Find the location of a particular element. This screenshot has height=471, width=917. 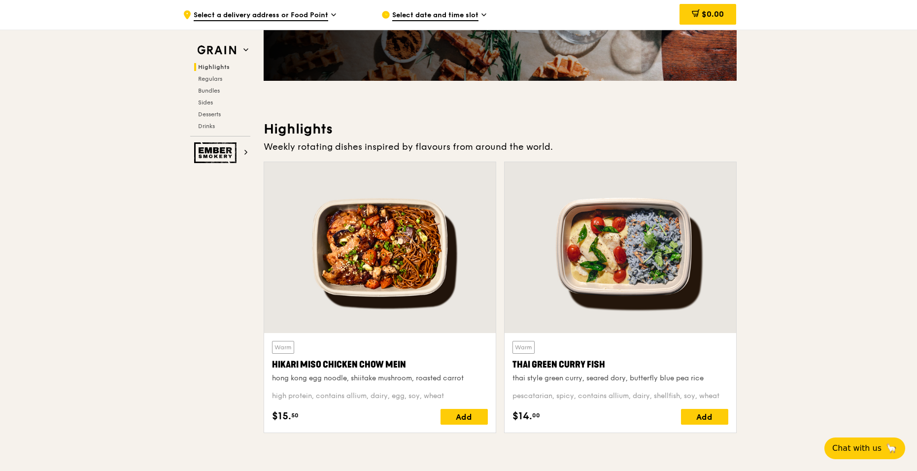

span: Regulars is located at coordinates (210, 79).